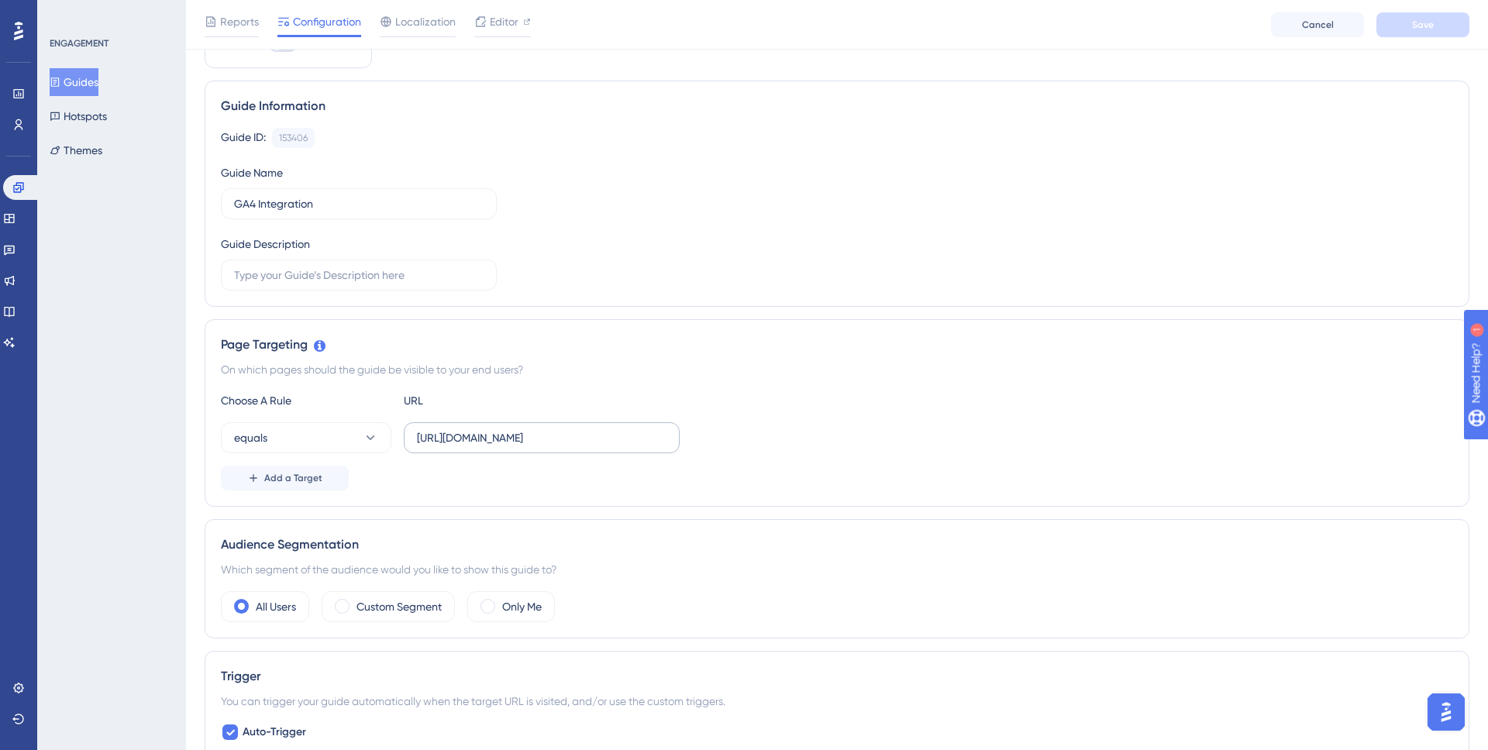  What do you see at coordinates (522, 607) in the screenshot?
I see `label: Only Me` at bounding box center [522, 607].